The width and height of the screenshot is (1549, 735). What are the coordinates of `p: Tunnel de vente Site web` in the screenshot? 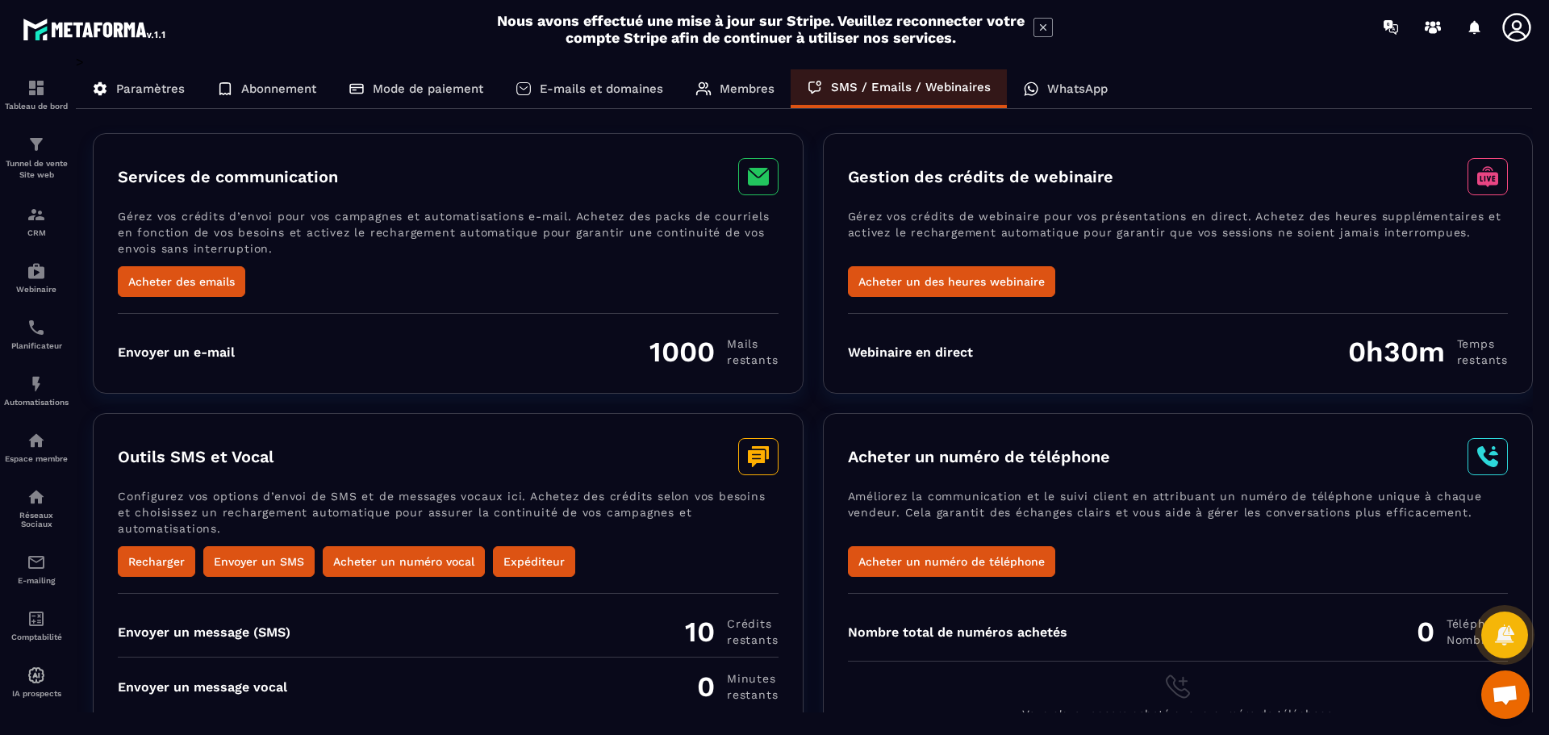 It's located at (36, 169).